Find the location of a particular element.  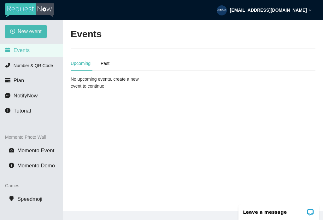

span: trophy is located at coordinates (11, 199).